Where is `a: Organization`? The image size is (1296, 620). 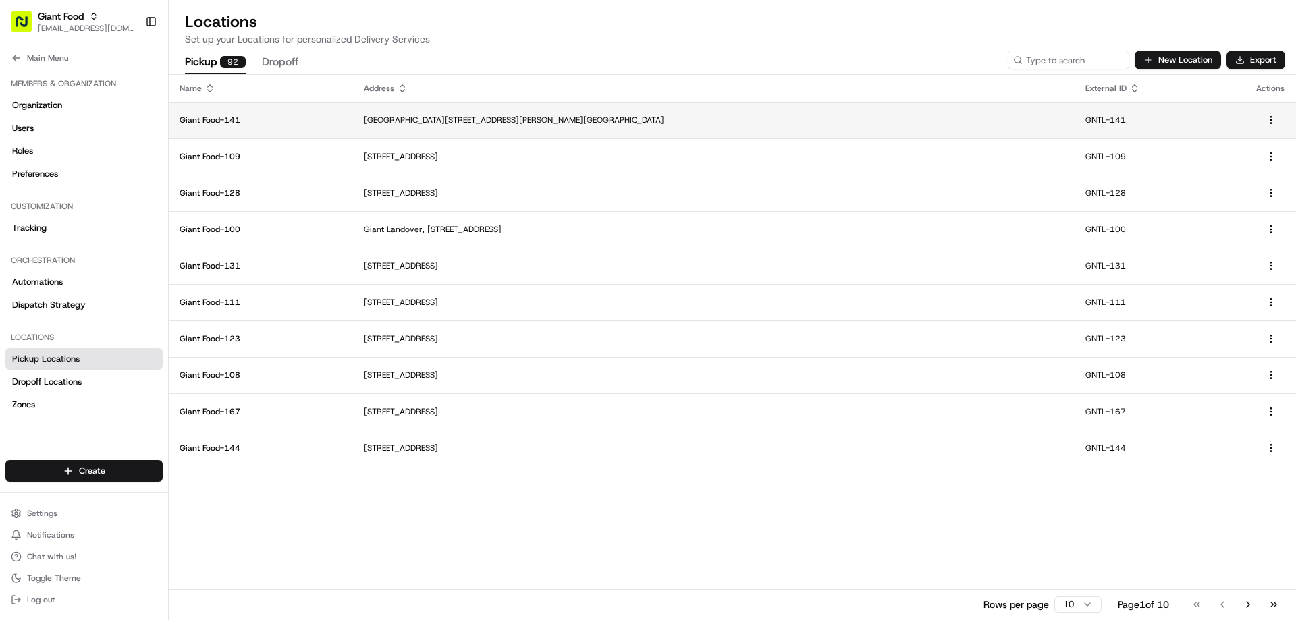
a: Organization is located at coordinates (84, 105).